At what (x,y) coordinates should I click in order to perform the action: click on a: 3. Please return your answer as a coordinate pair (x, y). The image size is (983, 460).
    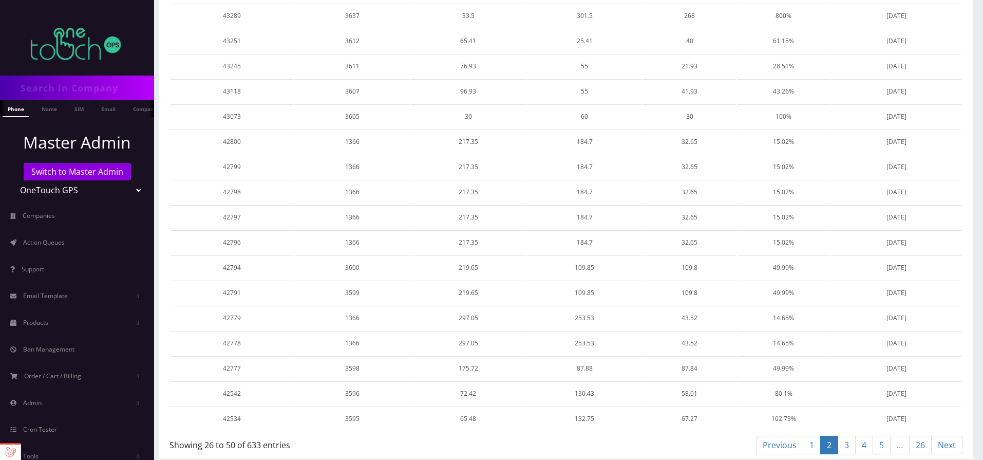
    Looking at the image, I should click on (846, 445).